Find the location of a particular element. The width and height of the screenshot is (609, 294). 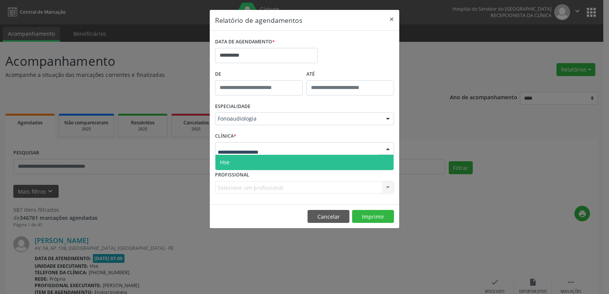

label: PROFISSIONAL is located at coordinates (232, 175).